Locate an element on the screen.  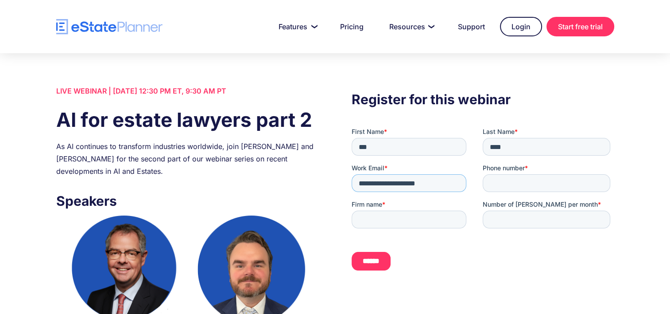
span: Last Name is located at coordinates (147, 4).